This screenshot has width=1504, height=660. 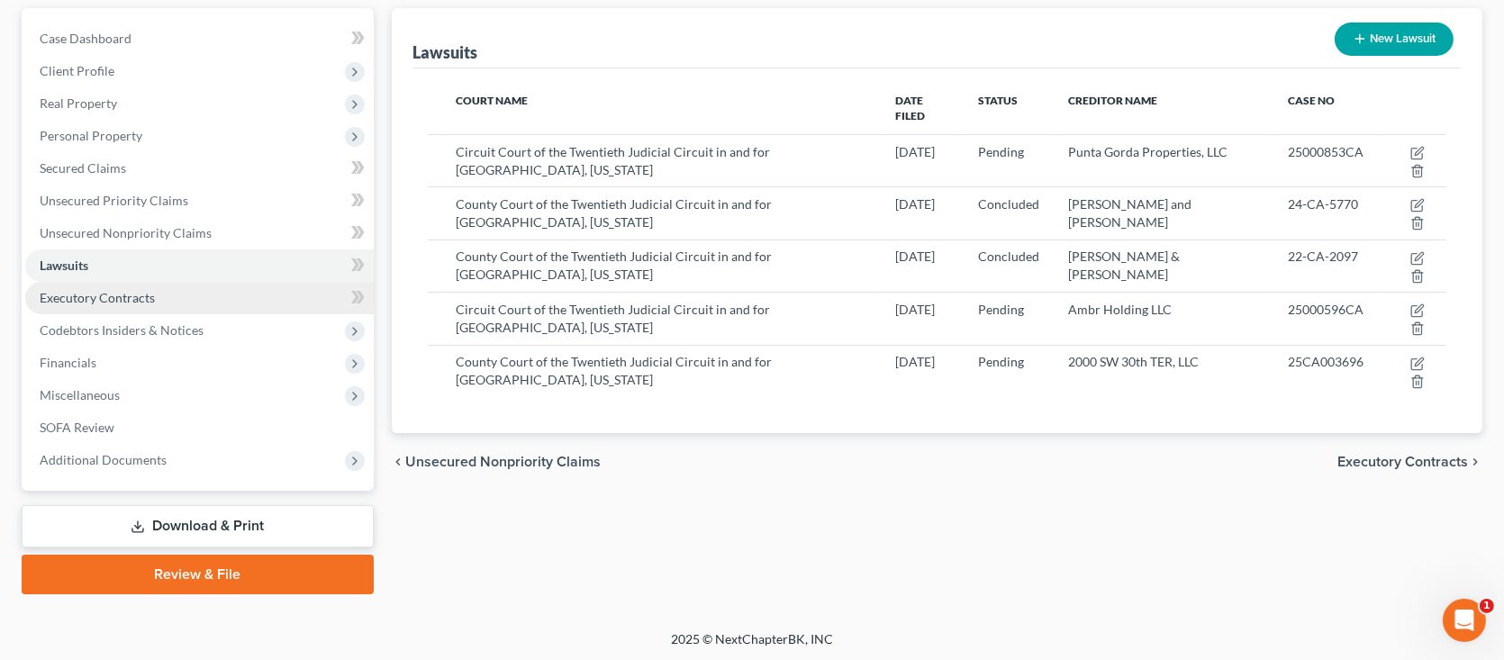 What do you see at coordinates (79, 394) in the screenshot?
I see `span: Miscellaneous` at bounding box center [79, 394].